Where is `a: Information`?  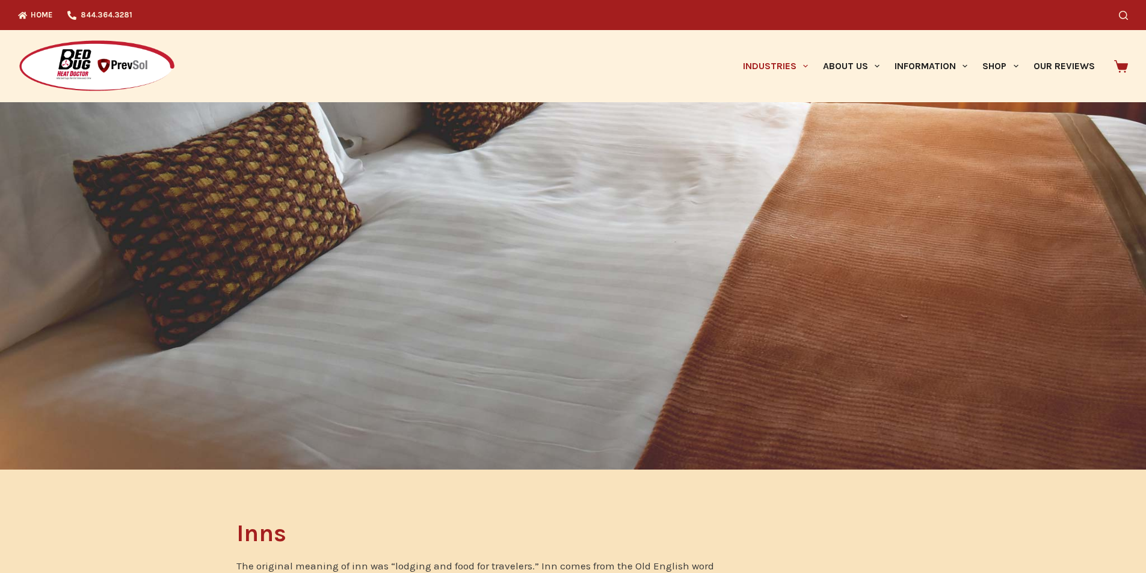
a: Information is located at coordinates (931, 66).